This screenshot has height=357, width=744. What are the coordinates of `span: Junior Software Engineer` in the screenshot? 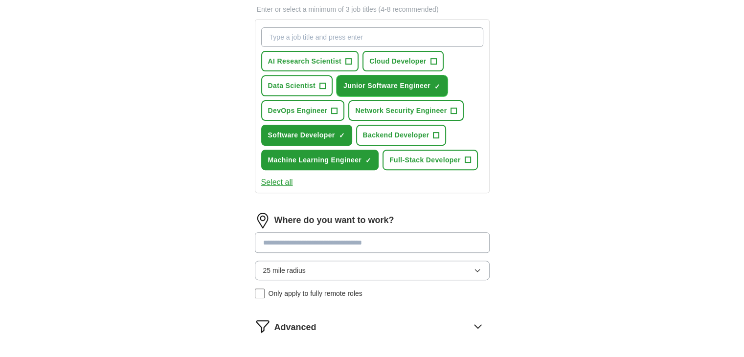 It's located at (387, 86).